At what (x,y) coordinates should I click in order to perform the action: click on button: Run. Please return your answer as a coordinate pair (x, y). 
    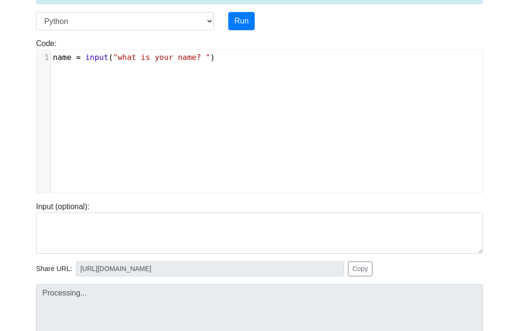
    Looking at the image, I should click on (241, 21).